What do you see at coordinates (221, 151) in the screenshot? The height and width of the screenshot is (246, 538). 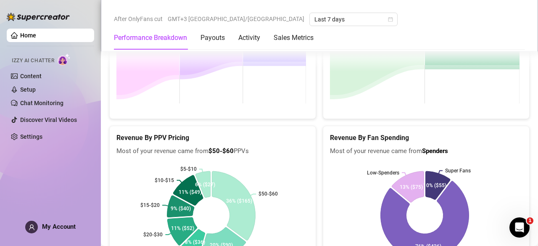 I see `b: $50-$60` at bounding box center [221, 151].